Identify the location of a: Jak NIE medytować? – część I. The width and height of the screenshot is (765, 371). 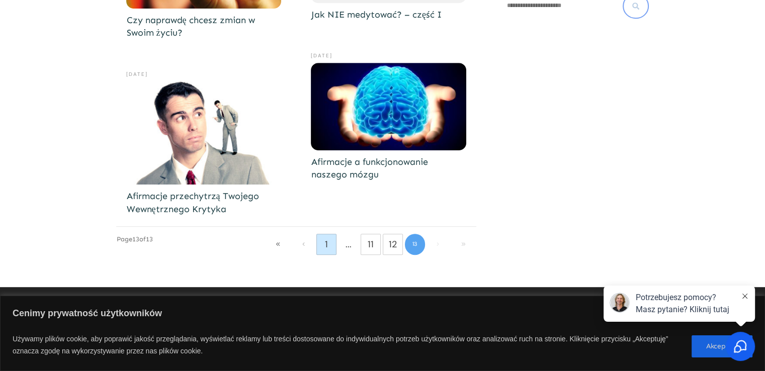
(376, 15).